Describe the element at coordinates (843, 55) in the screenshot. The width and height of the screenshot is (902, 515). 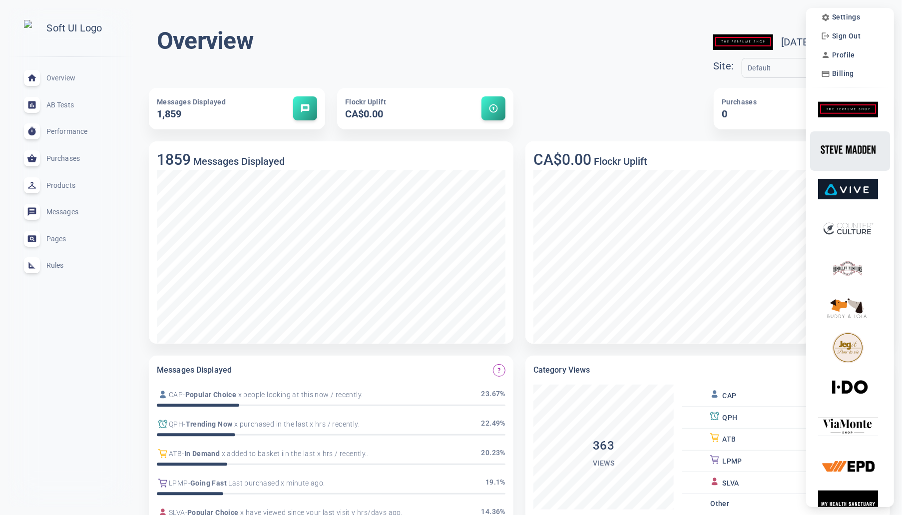
I see `span: Profile` at that location.